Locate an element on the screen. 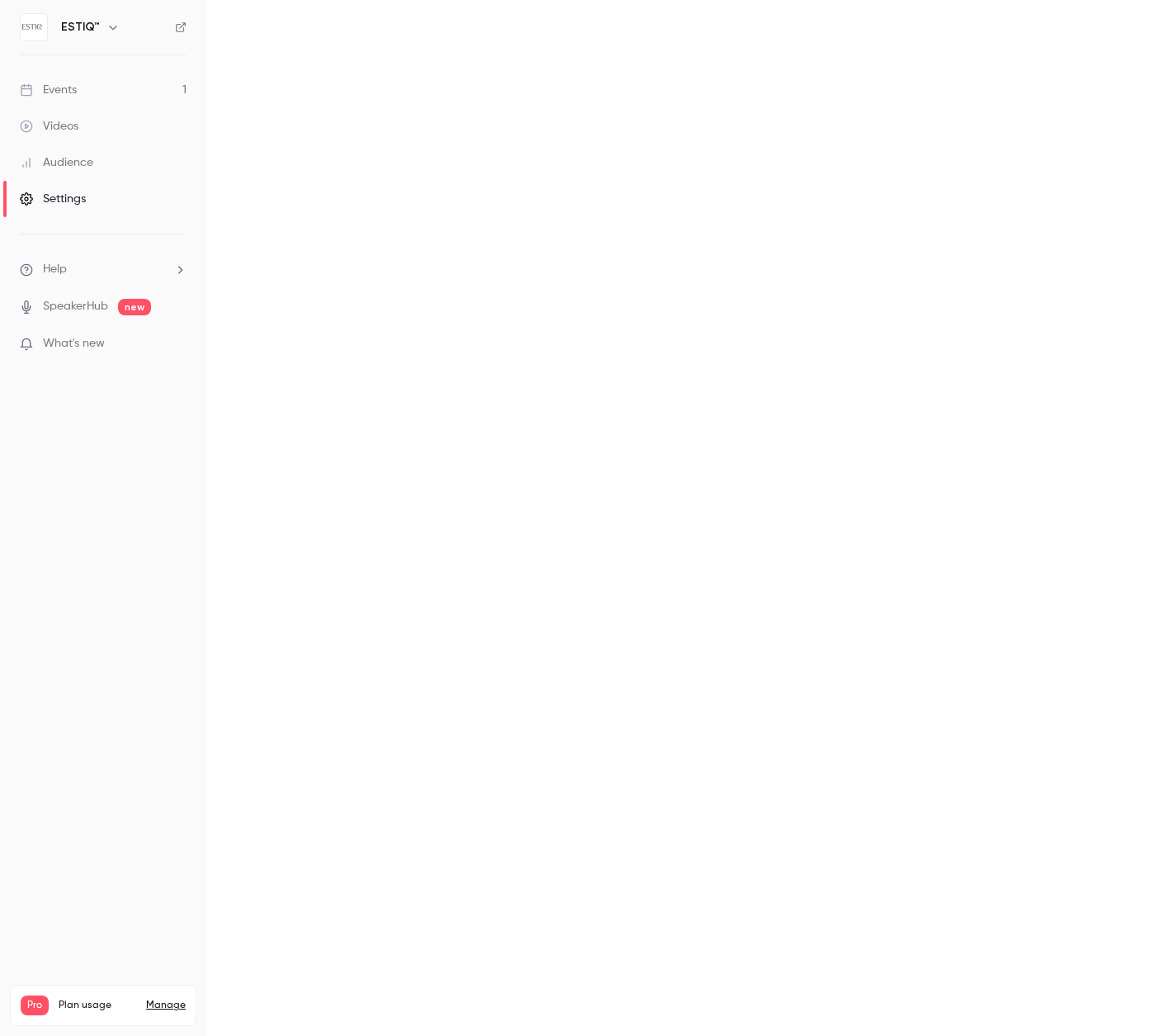  div: Settings is located at coordinates (53, 199).